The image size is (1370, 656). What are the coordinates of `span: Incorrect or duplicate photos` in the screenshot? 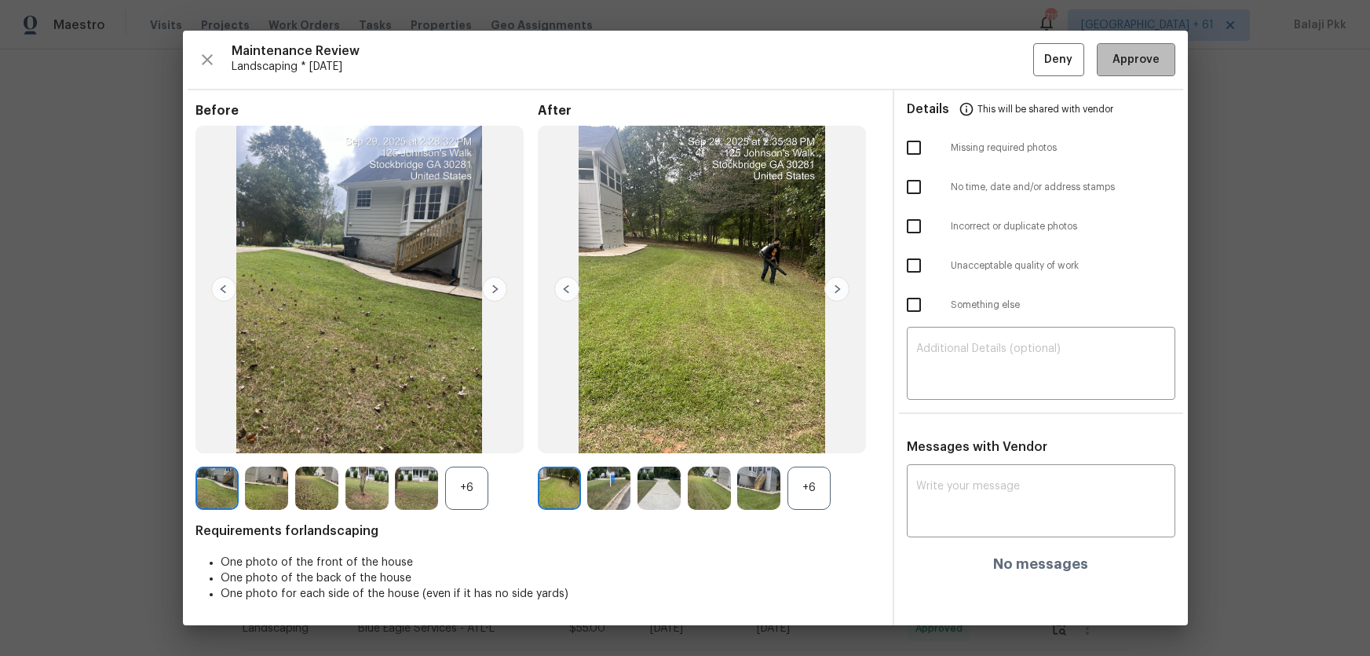 It's located at (1063, 226).